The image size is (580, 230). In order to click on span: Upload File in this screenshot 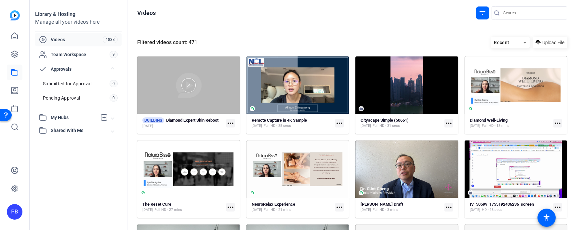, I will do `click(553, 43)`.